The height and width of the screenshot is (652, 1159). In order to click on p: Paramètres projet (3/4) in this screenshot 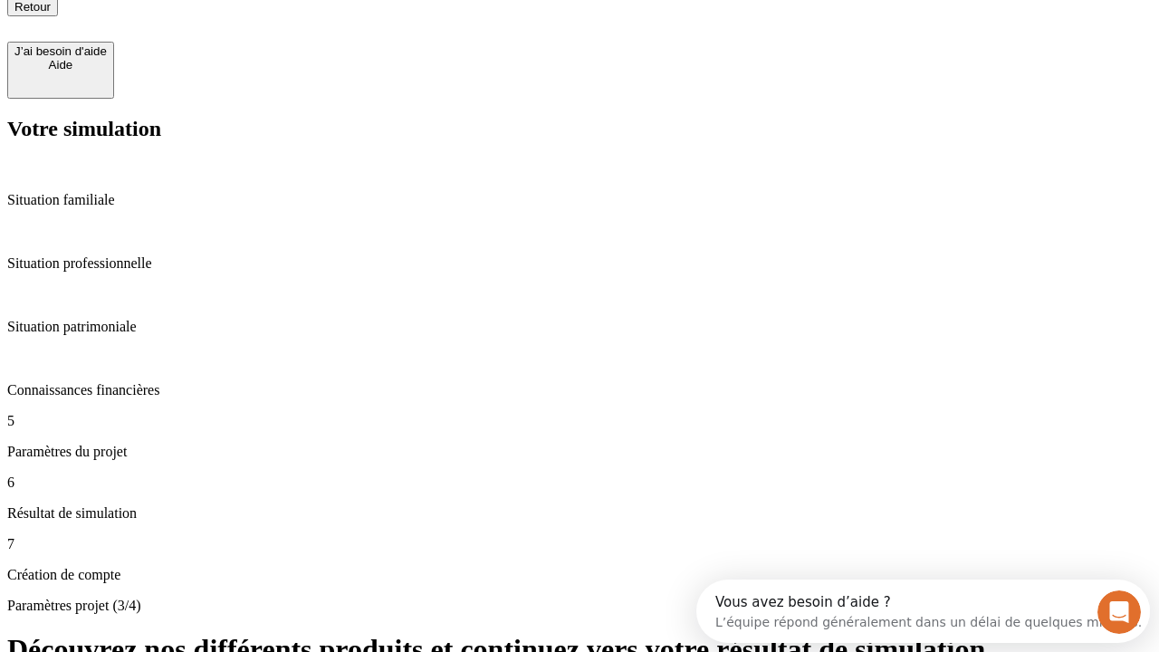, I will do `click(579, 606)`.